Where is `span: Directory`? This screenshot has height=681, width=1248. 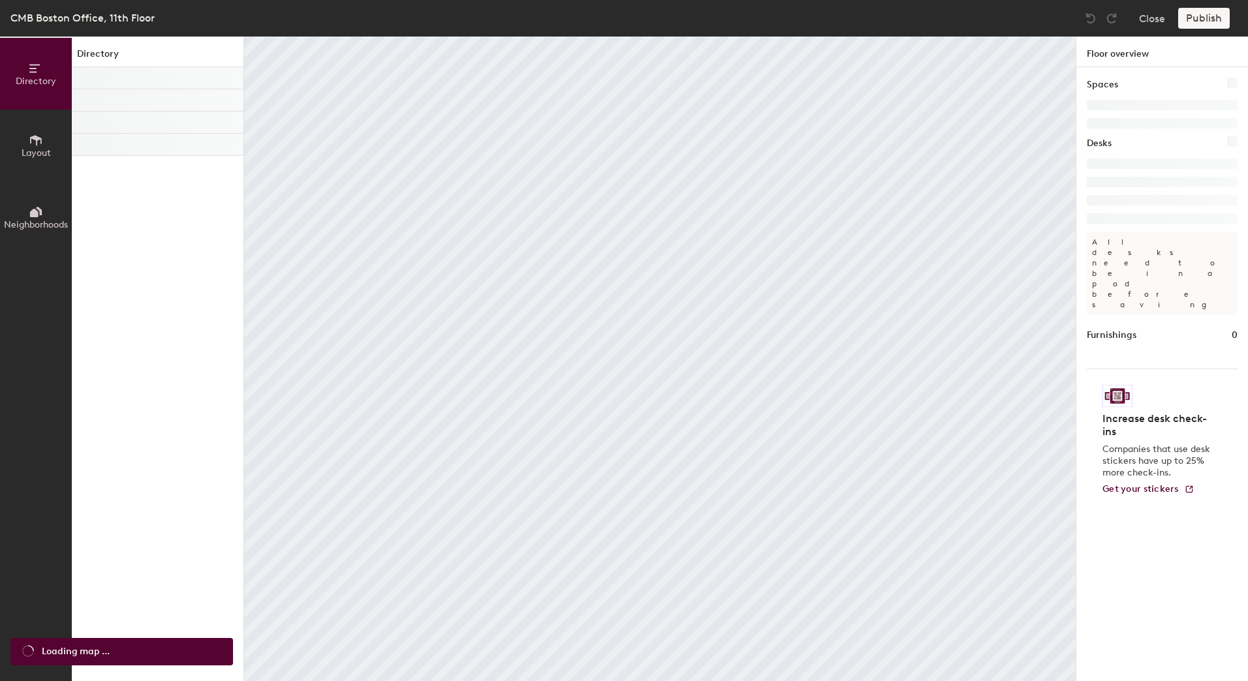 span: Directory is located at coordinates (36, 81).